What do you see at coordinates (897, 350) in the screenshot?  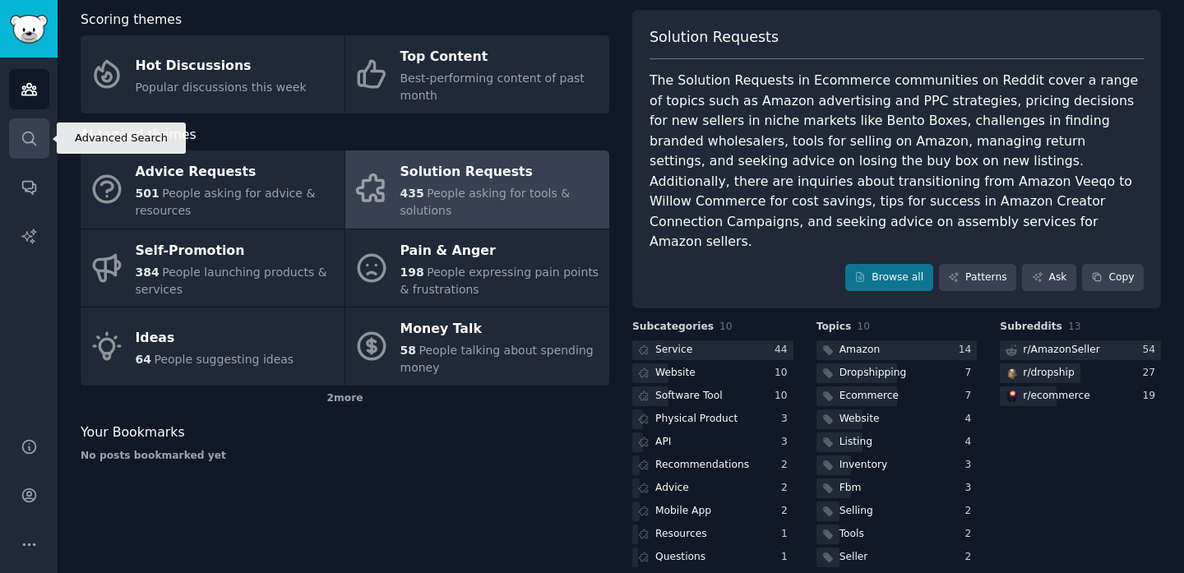 I see `a: Amazon14` at bounding box center [897, 350].